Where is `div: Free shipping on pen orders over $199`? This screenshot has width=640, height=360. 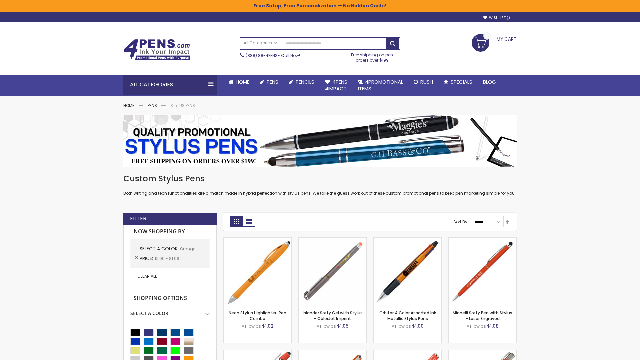 div: Free shipping on pen orders over $199 is located at coordinates (372, 56).